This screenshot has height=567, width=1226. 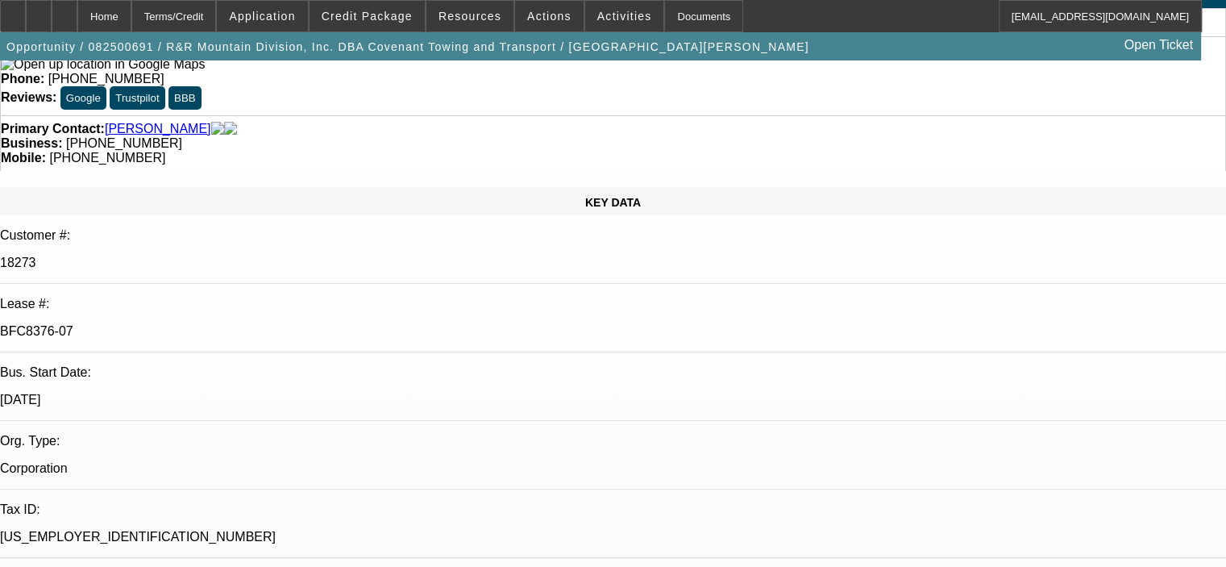 I want to click on button: Application, so click(x=262, y=16).